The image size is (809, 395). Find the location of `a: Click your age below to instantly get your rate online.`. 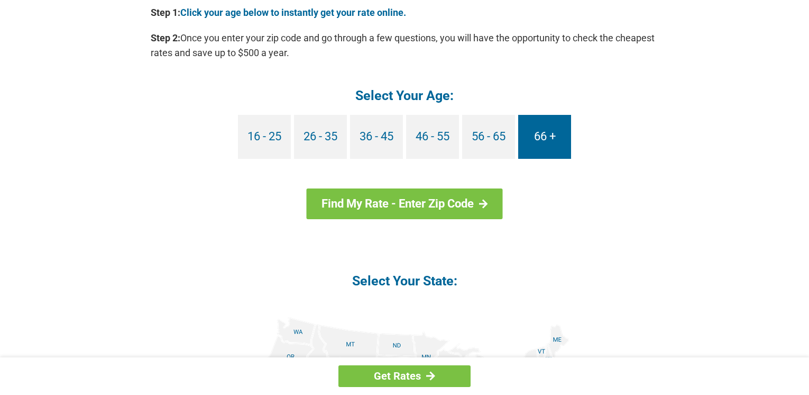

a: Click your age below to instantly get your rate online. is located at coordinates (293, 12).